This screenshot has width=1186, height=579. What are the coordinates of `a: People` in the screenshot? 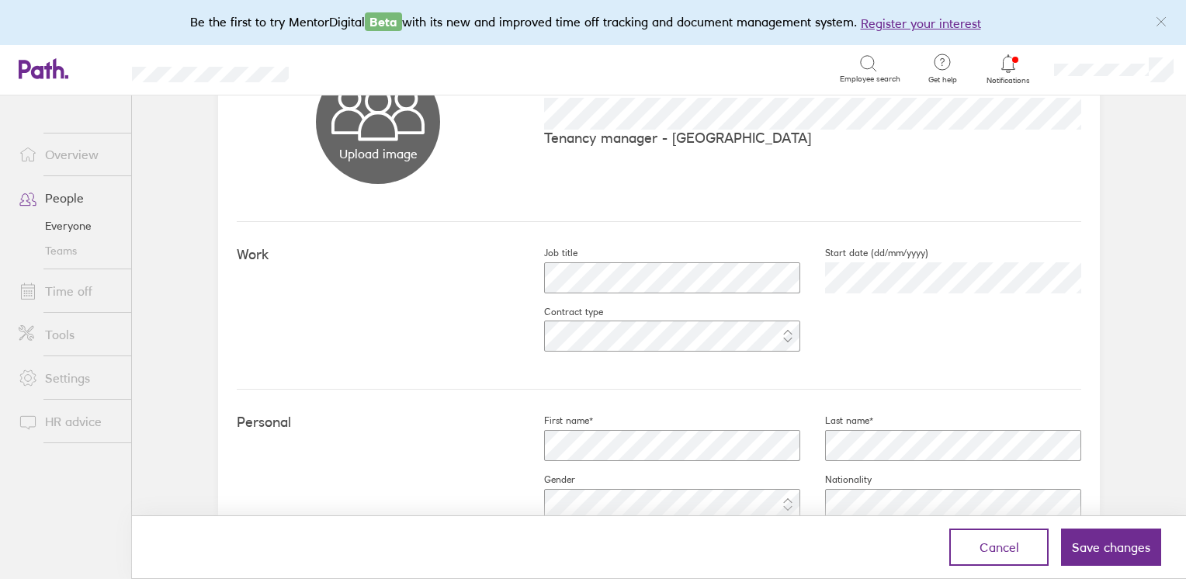 It's located at (68, 198).